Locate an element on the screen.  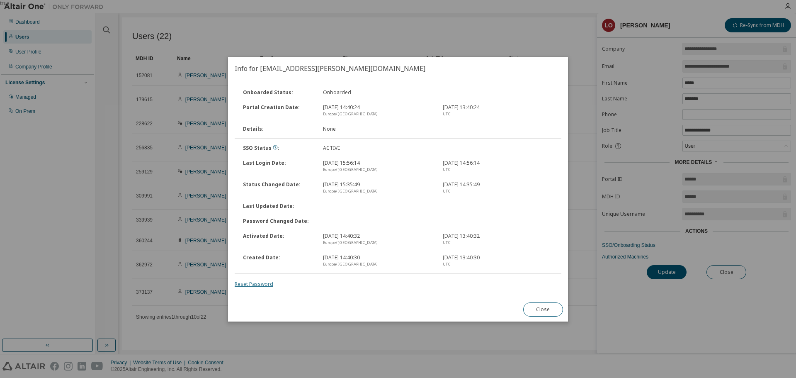
a: Reset Password is located at coordinates (254, 284).